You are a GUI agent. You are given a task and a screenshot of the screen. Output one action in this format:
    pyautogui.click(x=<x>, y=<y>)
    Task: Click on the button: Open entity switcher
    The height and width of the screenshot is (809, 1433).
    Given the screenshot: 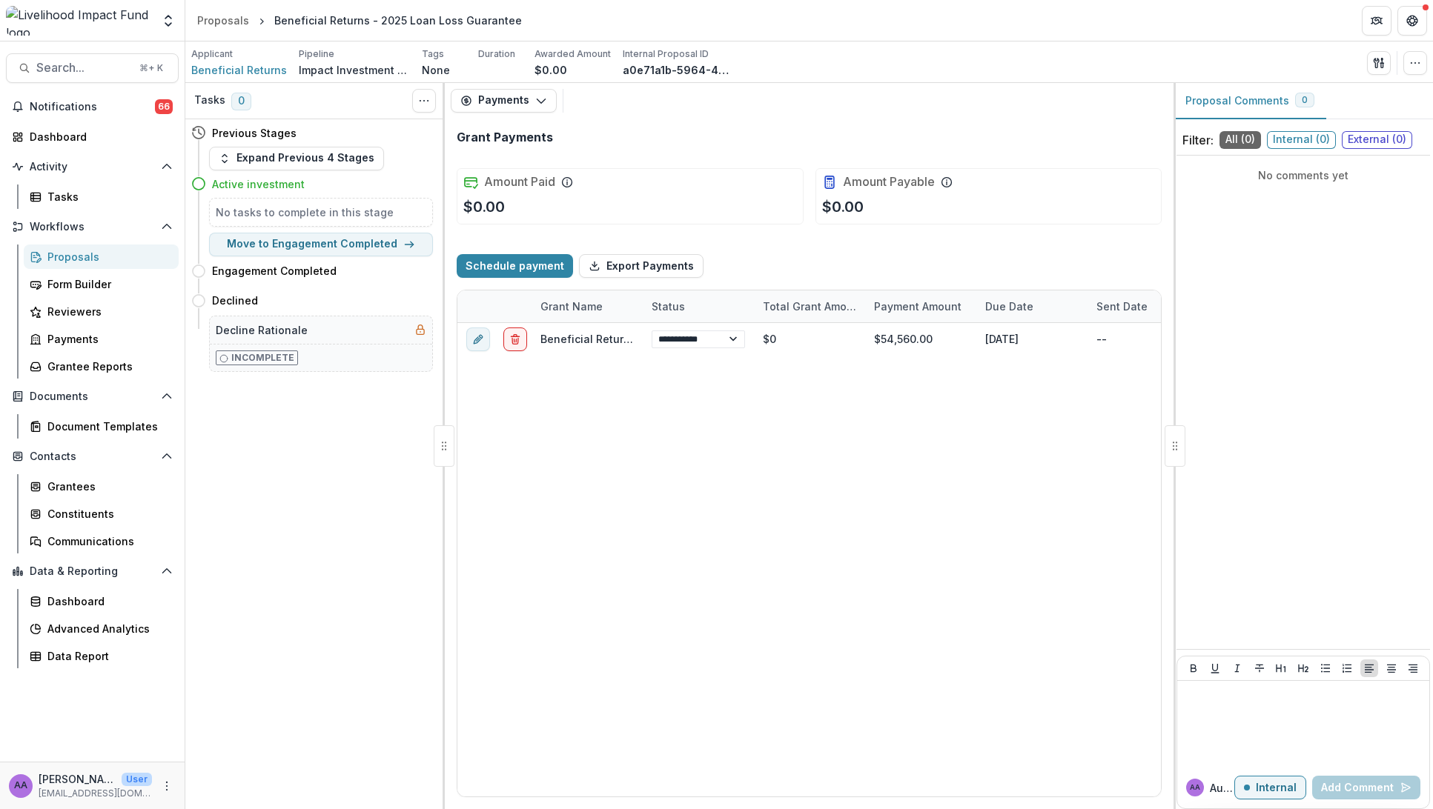 What is the action you would take?
    pyautogui.click(x=168, y=21)
    